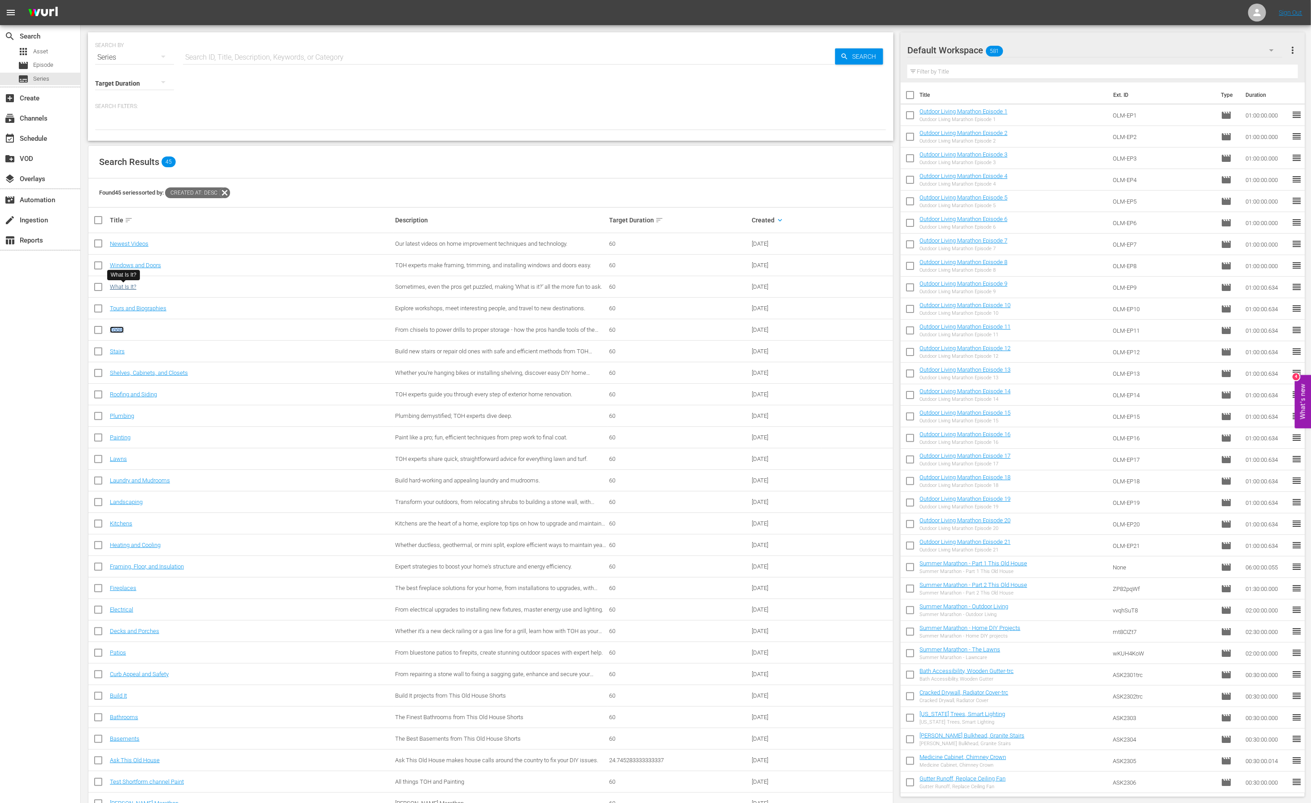 This screenshot has width=1311, height=803. What do you see at coordinates (500, 548) in the screenshot?
I see `span: Whether ductless, geothermal, or mini split, explore efficient ways to maintain year-round comfort.` at bounding box center [500, 548].